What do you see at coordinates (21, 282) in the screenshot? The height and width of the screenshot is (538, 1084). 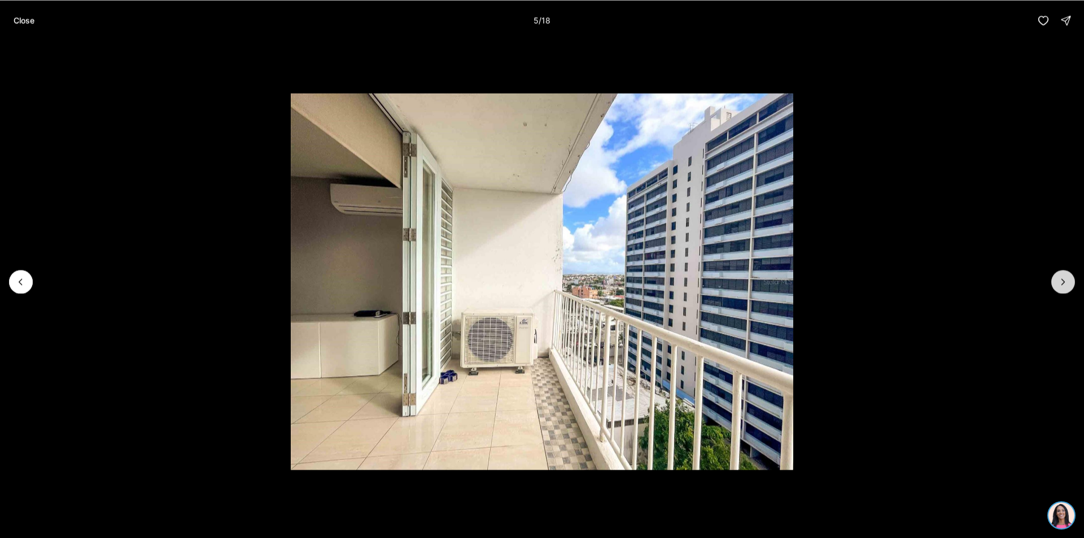 I see `button: Previous slide` at bounding box center [21, 282].